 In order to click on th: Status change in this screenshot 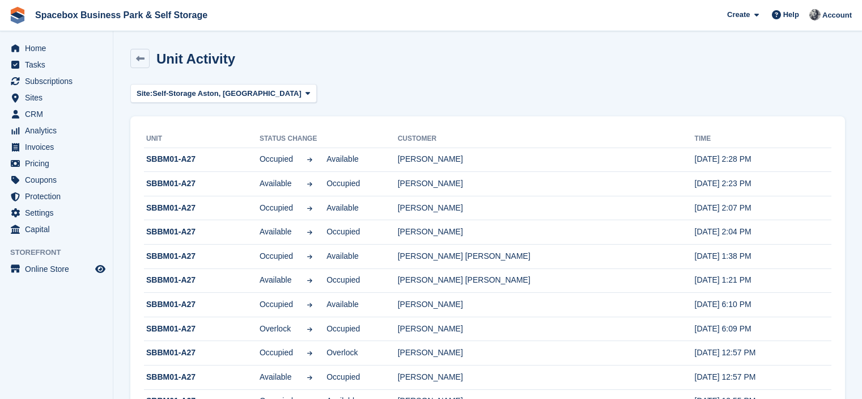, I will do `click(329, 139)`.